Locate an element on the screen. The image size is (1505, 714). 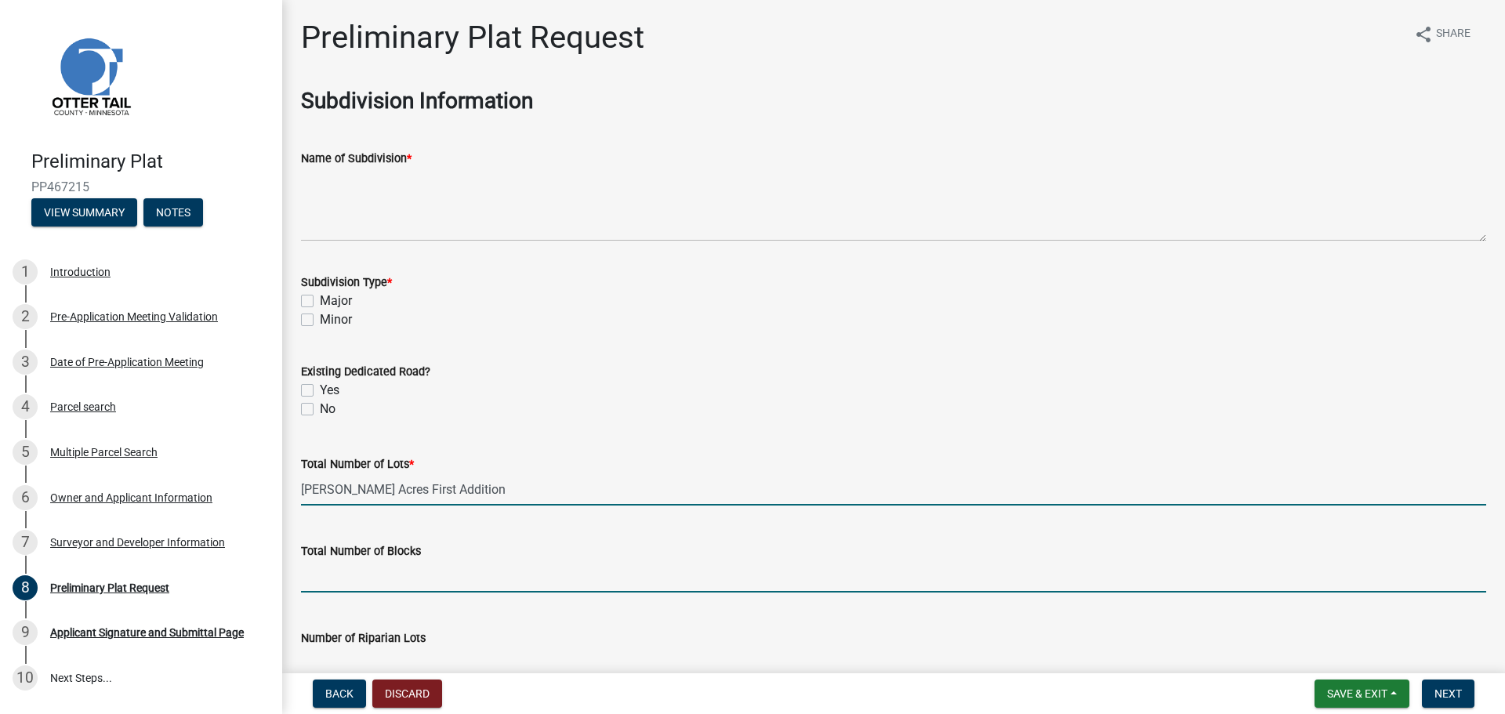
span: PP467215 is located at coordinates (141, 187).